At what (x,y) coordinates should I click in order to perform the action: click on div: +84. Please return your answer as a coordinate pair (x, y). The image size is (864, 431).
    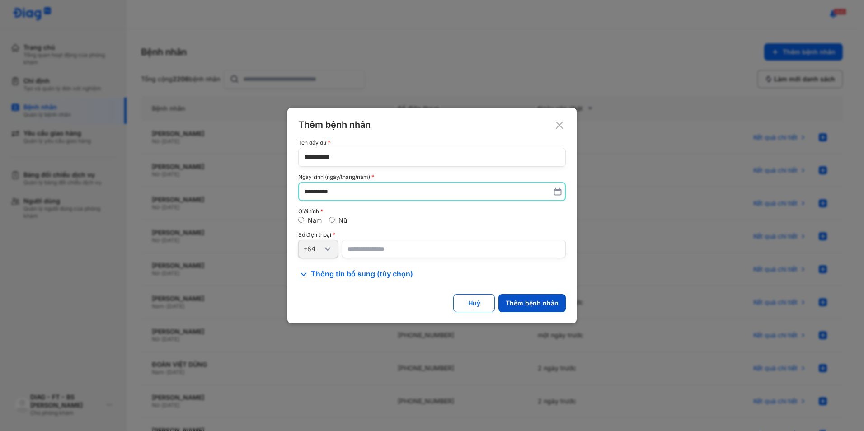
    Looking at the image, I should click on (313, 249).